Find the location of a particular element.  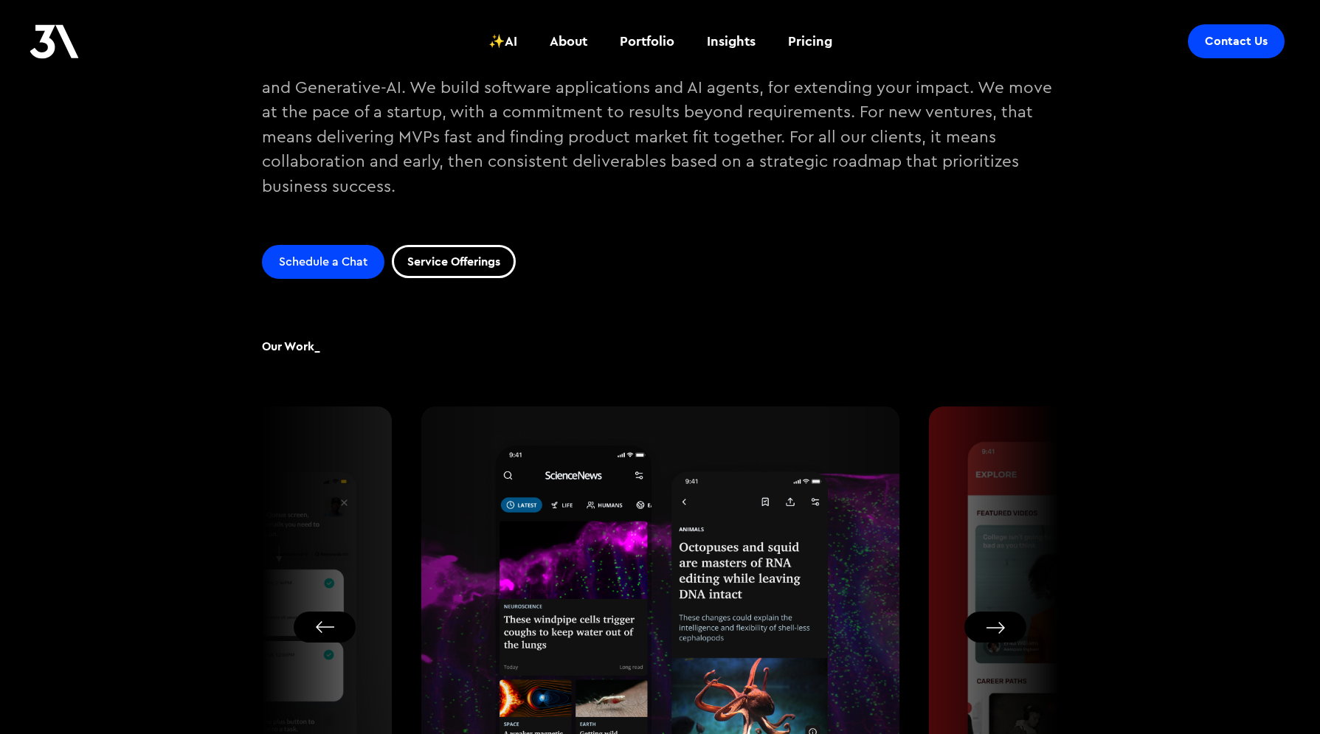

div: ✨AI is located at coordinates (502, 41).